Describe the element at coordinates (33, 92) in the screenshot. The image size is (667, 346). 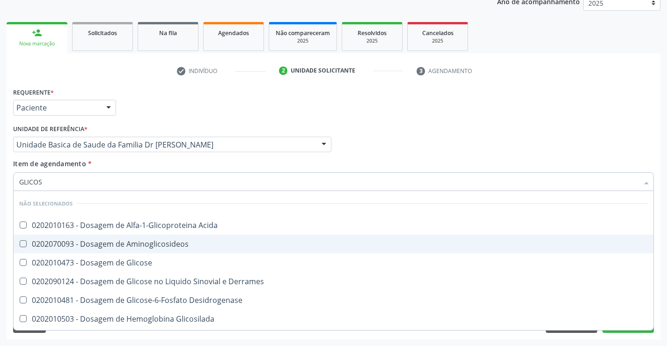
I see `label: Requerente` at that location.